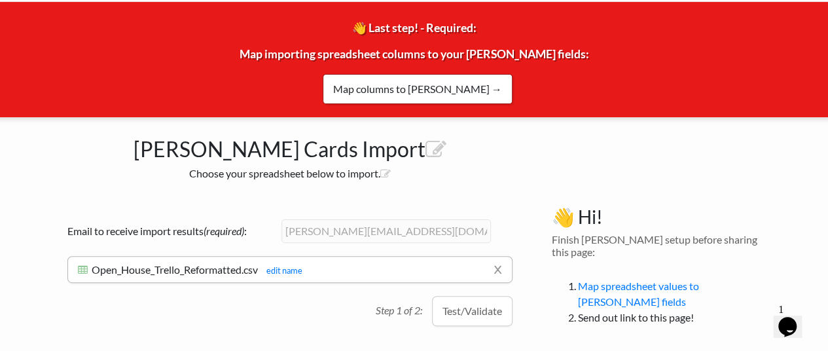  What do you see at coordinates (472, 311) in the screenshot?
I see `button: Test/Validate` at bounding box center [472, 311].